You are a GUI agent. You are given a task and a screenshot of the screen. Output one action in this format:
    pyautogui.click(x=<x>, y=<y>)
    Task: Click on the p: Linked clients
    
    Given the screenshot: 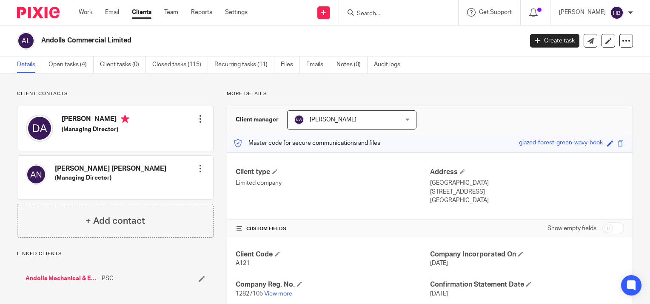 What is the action you would take?
    pyautogui.click(x=115, y=254)
    